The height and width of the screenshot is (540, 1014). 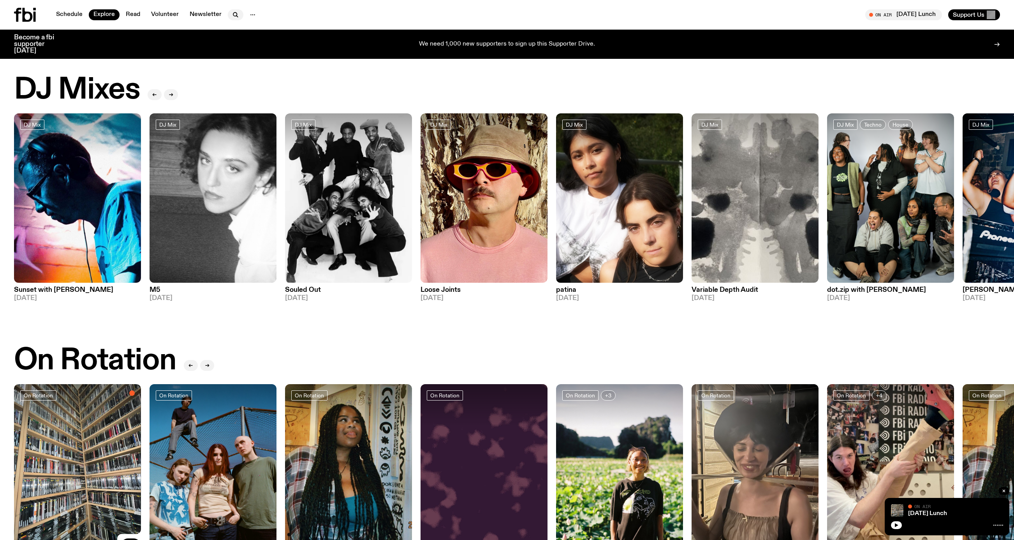 I want to click on span: Techno, so click(x=873, y=124).